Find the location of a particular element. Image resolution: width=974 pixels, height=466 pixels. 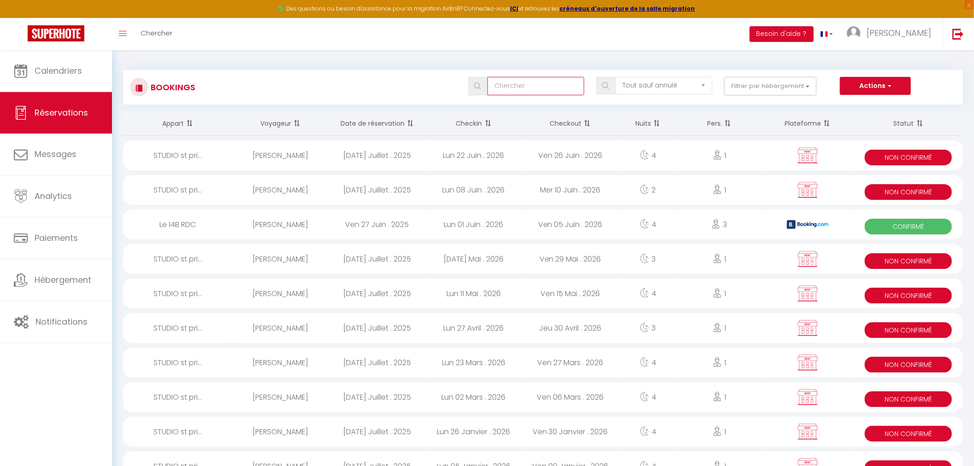

span: Notifications is located at coordinates (61, 322).